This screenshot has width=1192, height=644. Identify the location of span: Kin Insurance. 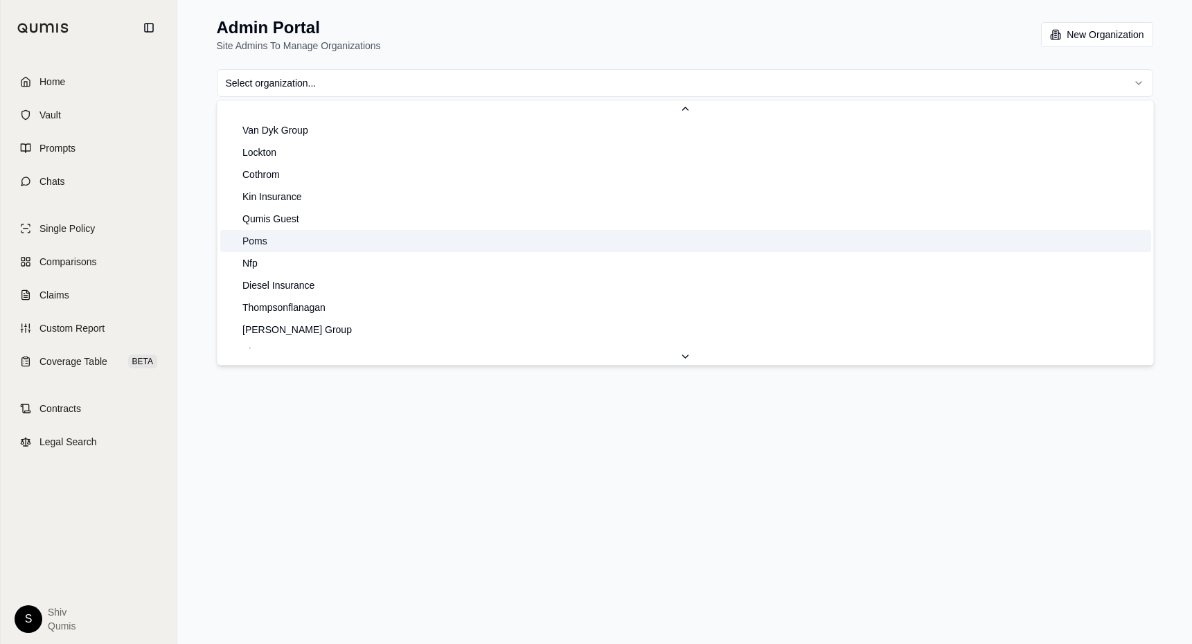
(272, 197).